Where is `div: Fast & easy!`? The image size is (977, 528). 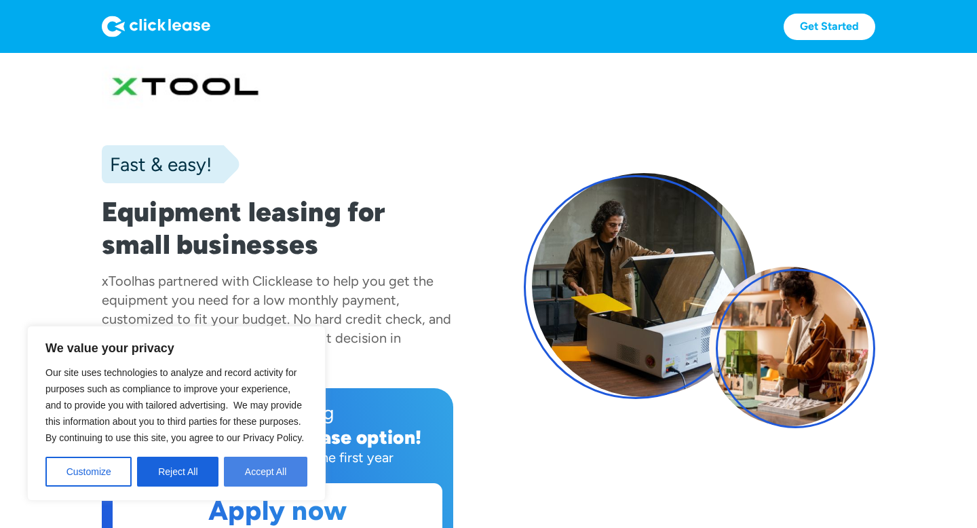 div: Fast & easy! is located at coordinates (157, 164).